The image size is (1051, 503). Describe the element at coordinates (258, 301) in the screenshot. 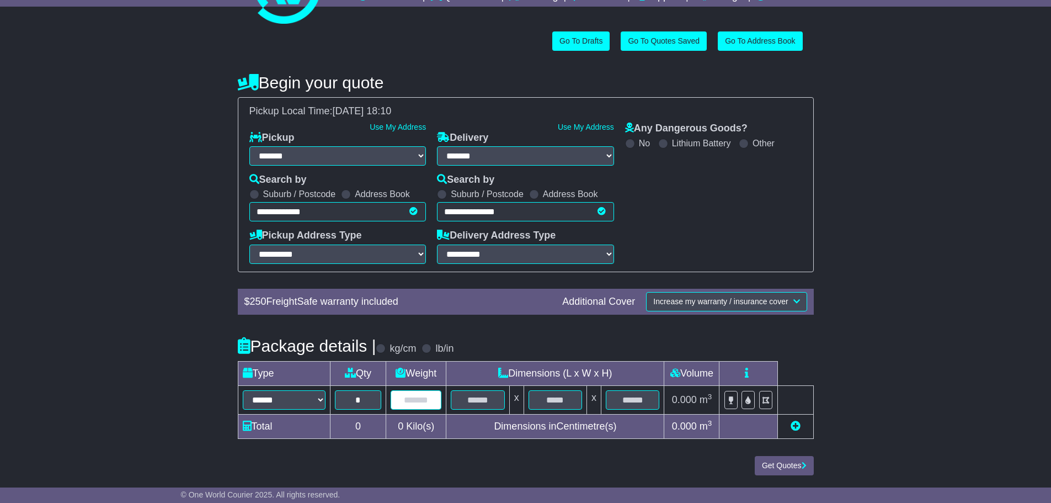

I see `span: 250` at that location.